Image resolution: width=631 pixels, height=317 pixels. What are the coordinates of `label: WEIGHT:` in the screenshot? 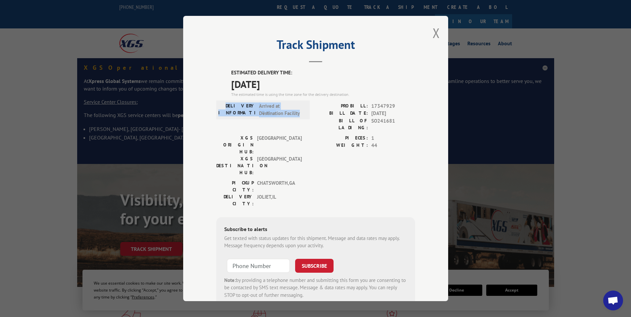 It's located at (342, 146).